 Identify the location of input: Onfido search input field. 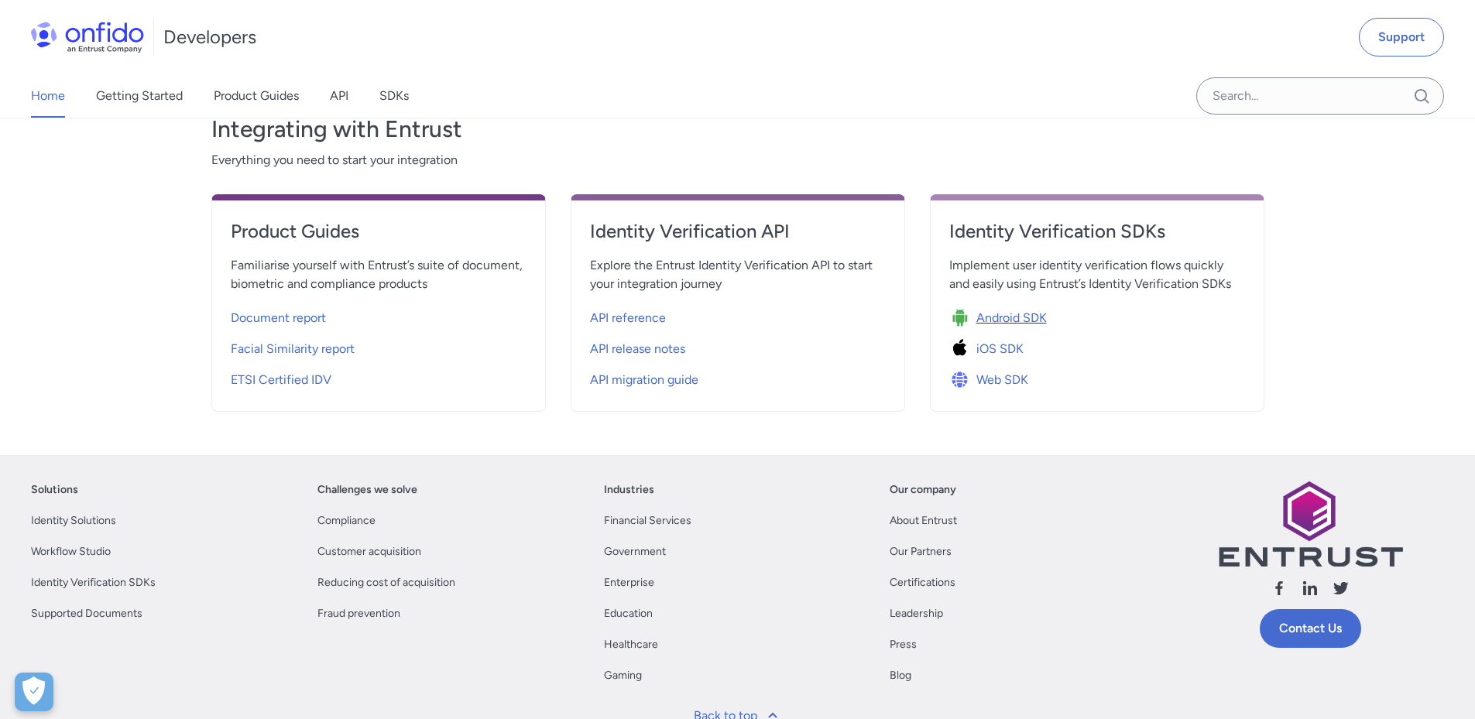
(1320, 96).